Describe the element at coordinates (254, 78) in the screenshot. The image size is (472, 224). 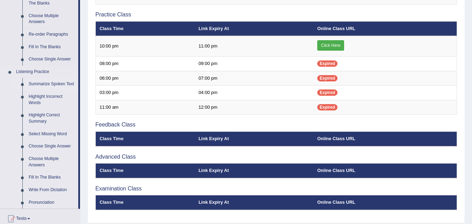
I see `td: 07:00 pm` at that location.